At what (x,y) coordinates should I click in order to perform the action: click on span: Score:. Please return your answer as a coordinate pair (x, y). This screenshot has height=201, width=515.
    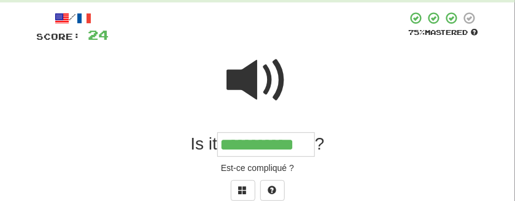
    Looking at the image, I should click on (59, 36).